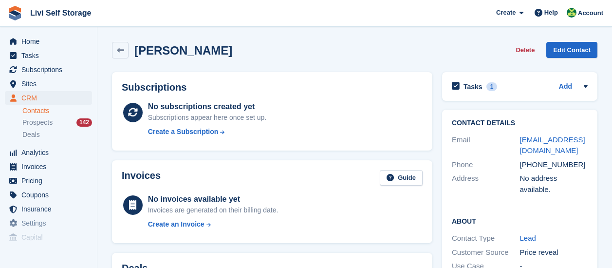  I want to click on div: Invoices are generated on their billing date., so click(213, 210).